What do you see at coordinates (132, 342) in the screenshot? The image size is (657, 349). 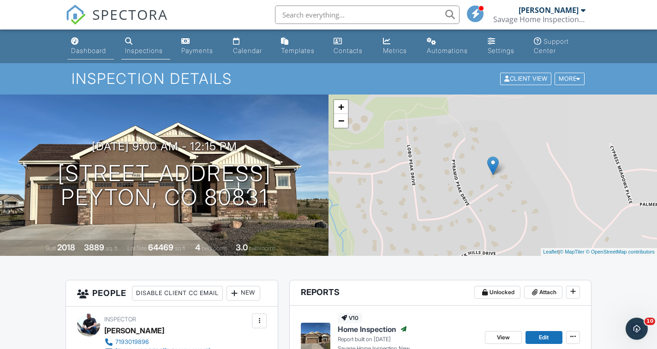 I see `div: 7193019896` at bounding box center [132, 342].